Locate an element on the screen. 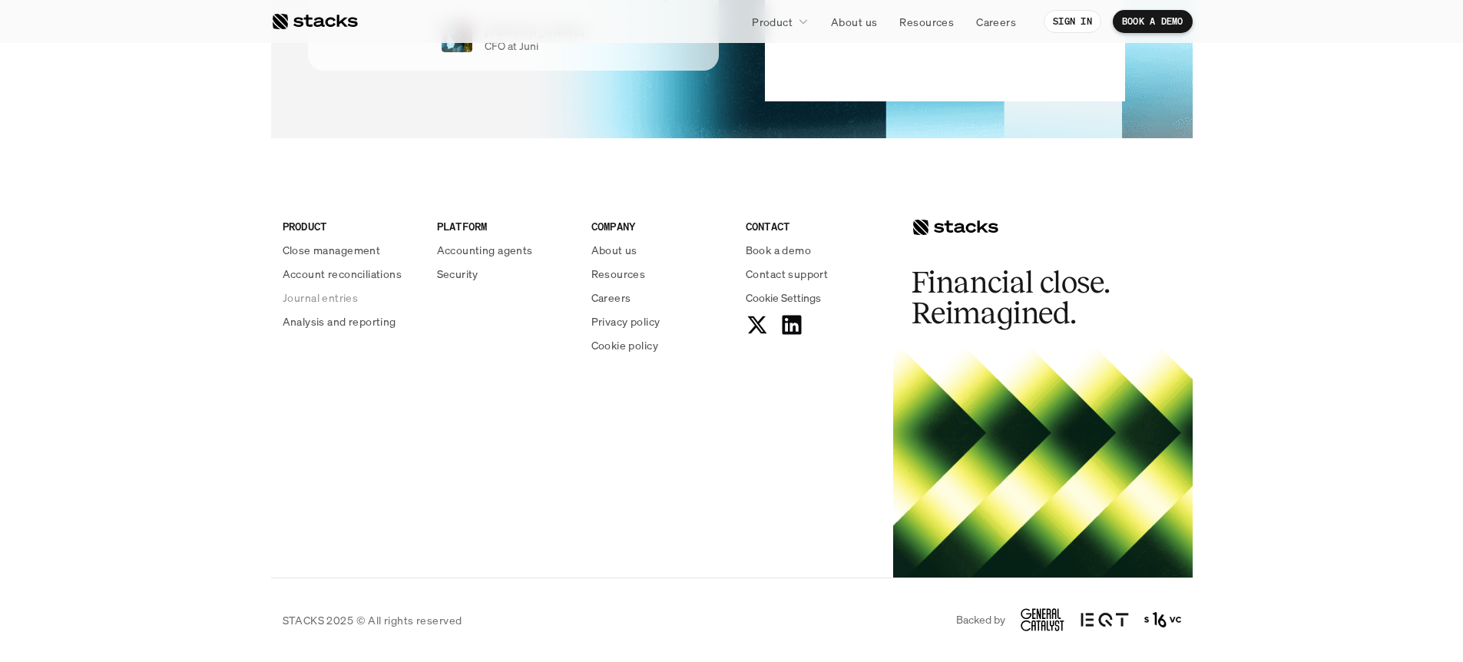 Image resolution: width=1463 pixels, height=662 pixels. p: BOOK A DEMO is located at coordinates (1153, 22).